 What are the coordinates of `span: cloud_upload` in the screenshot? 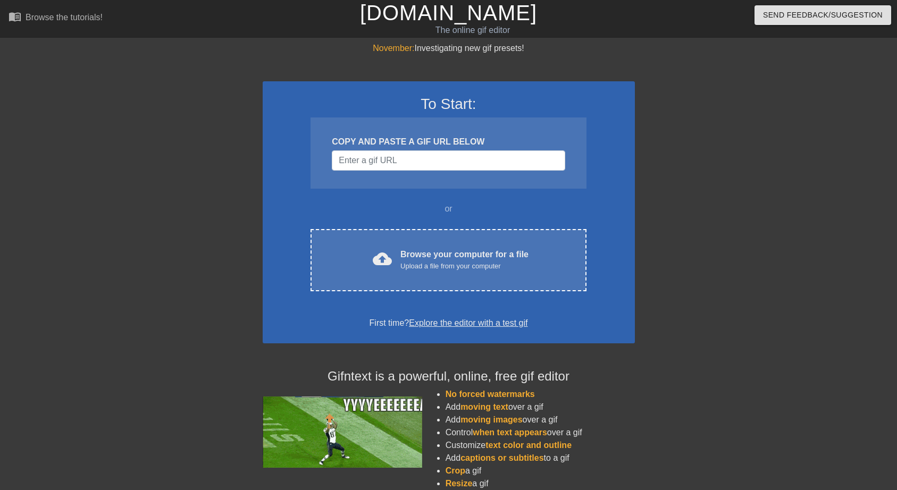 It's located at (382, 259).